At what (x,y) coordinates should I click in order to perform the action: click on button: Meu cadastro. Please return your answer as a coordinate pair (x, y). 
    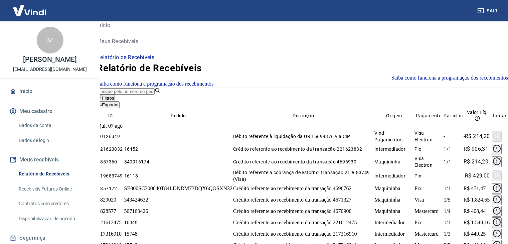
    Looking at the image, I should click on (50, 111).